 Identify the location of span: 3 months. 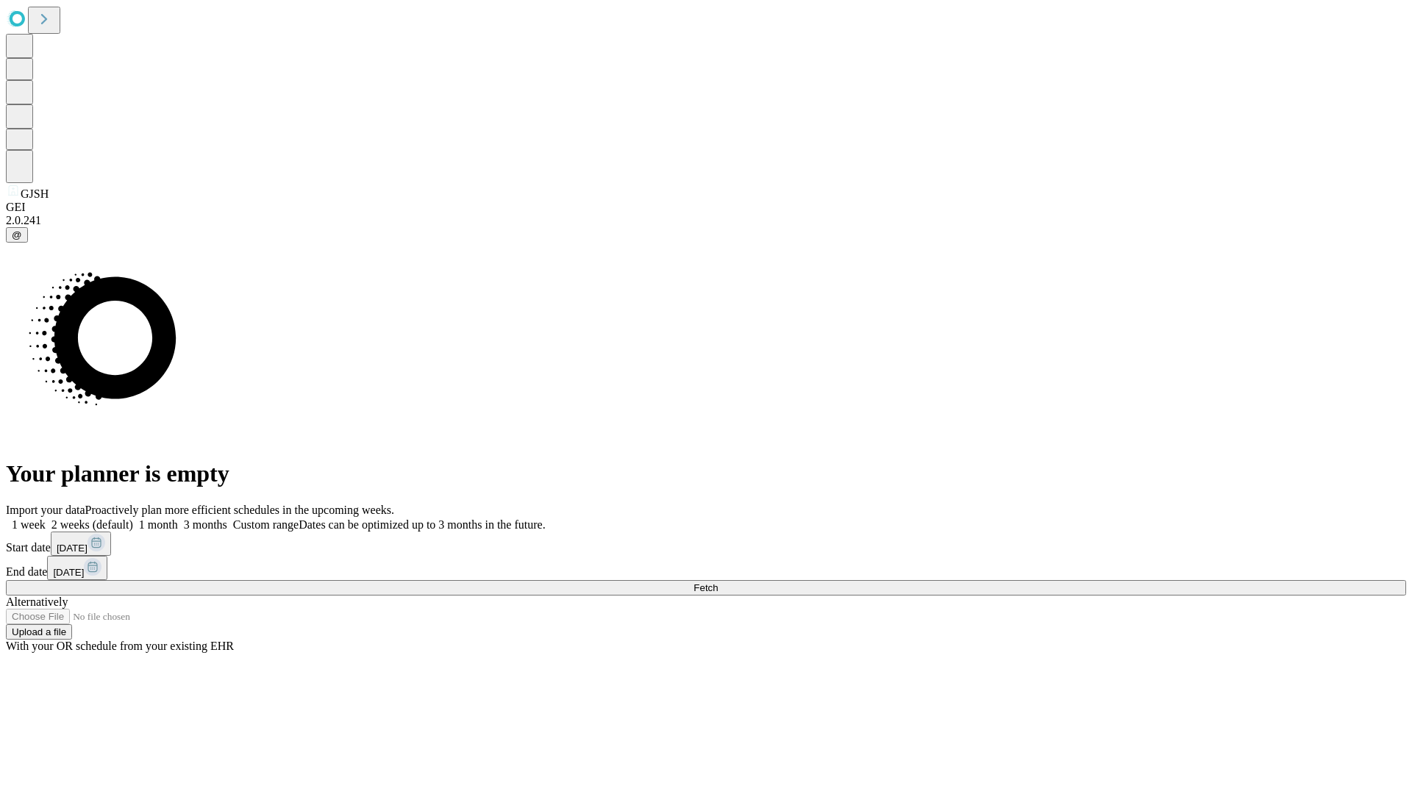
(205, 524).